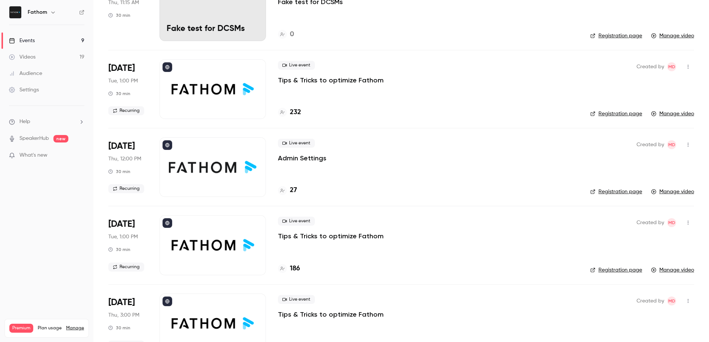  Describe the element at coordinates (286, 34) in the screenshot. I see `a: 0` at that location.